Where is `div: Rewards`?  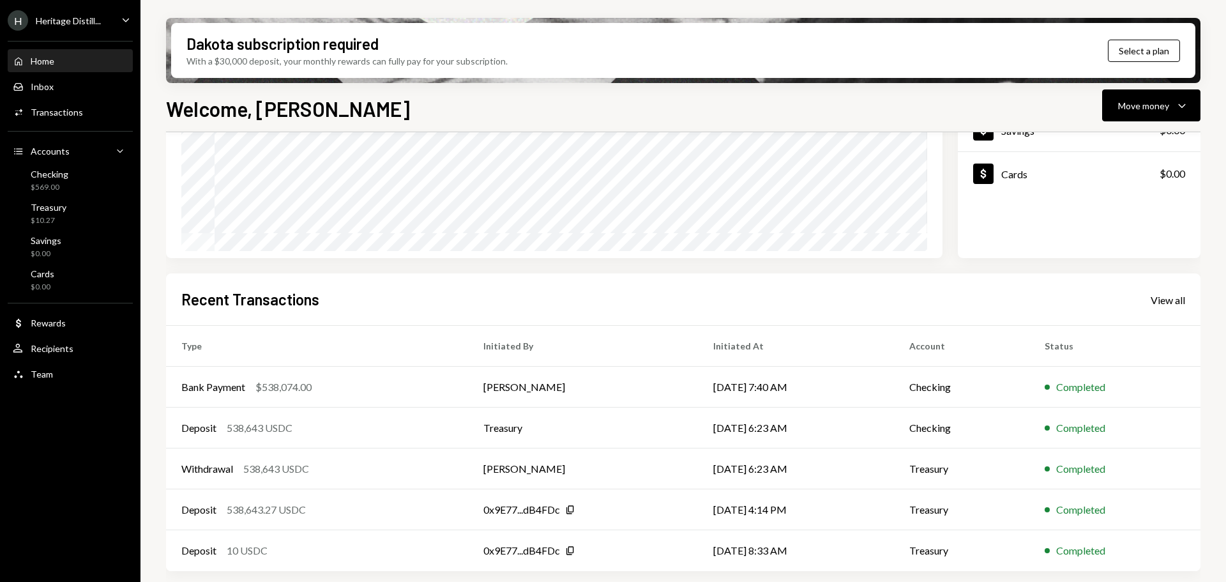
div: Rewards is located at coordinates (48, 322).